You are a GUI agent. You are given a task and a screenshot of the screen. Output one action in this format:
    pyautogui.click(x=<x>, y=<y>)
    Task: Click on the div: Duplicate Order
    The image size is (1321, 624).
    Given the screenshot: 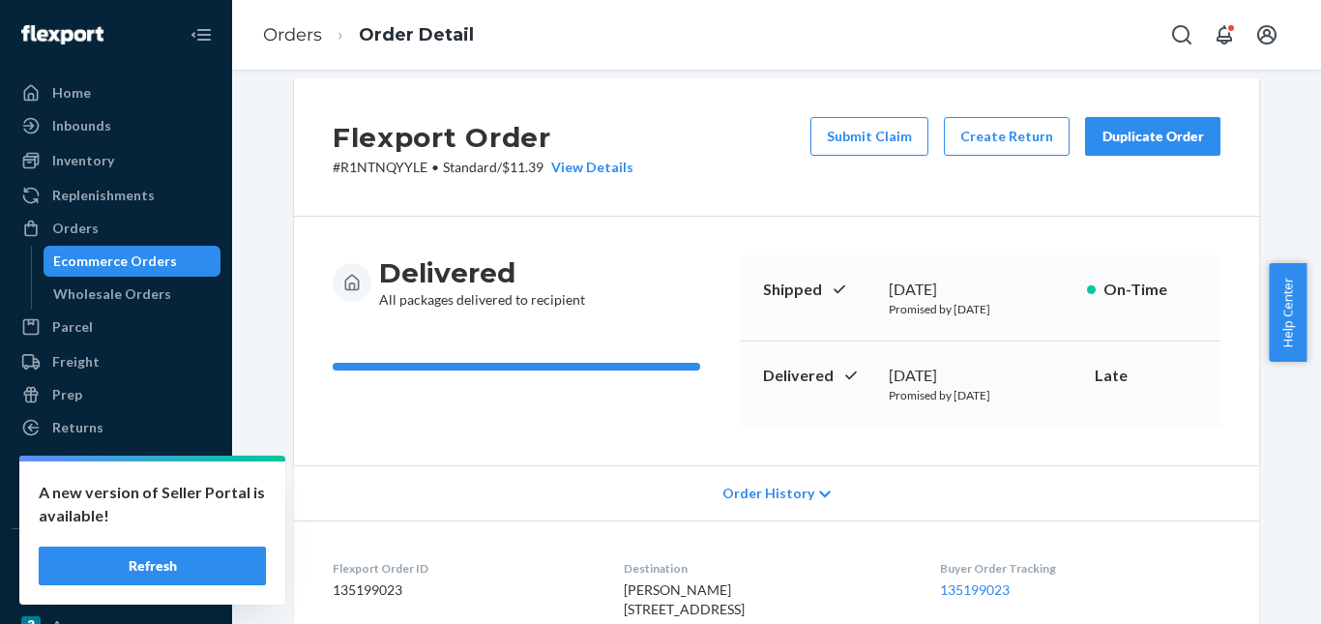 What is the action you would take?
    pyautogui.click(x=1152, y=136)
    